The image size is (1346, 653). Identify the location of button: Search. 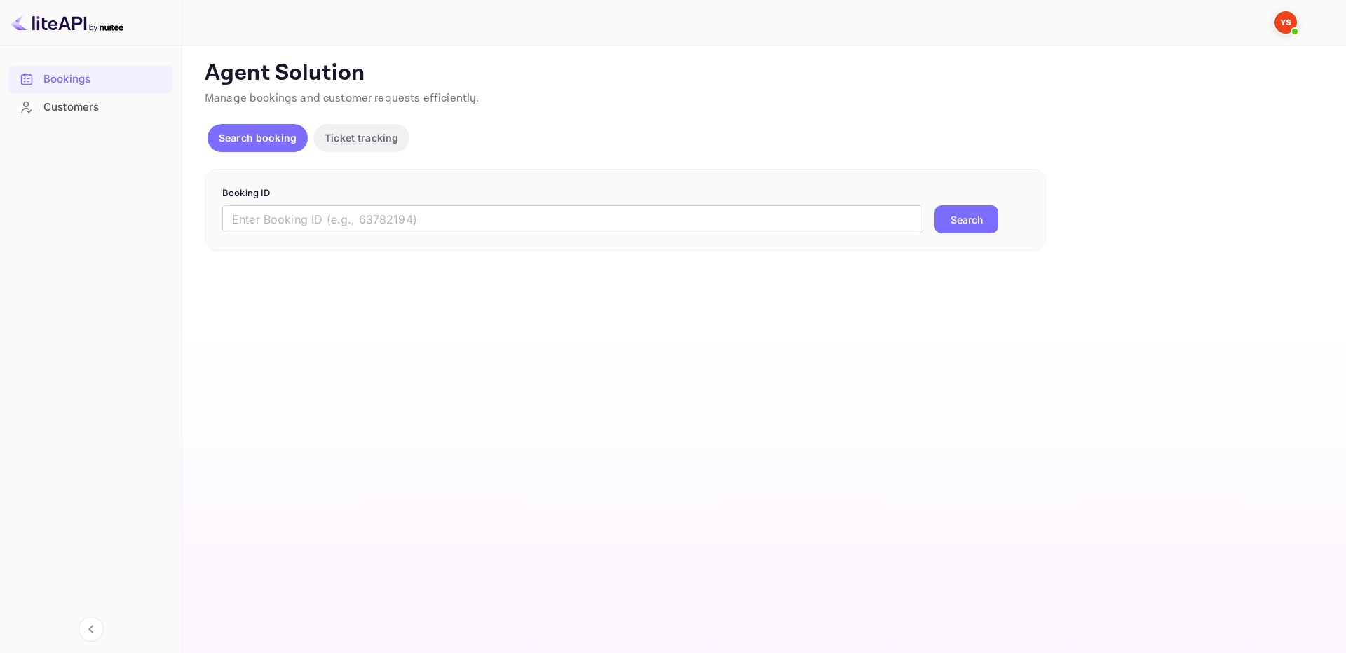
(966, 219).